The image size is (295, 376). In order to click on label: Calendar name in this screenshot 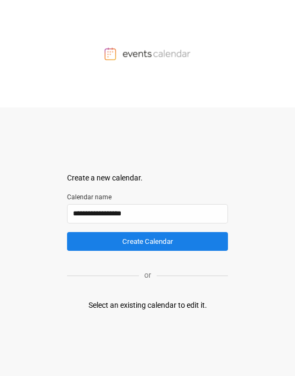, I will do `click(148, 197)`.